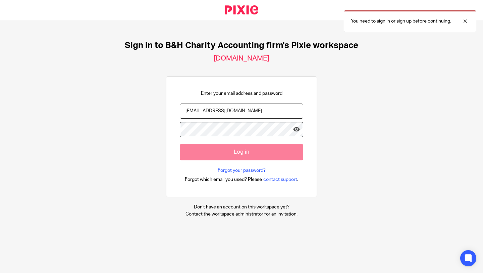 The height and width of the screenshot is (273, 483). Describe the element at coordinates (242, 45) in the screenshot. I see `h1: Sign in to B&H Charity Accounting firm's Pixie workspace` at that location.